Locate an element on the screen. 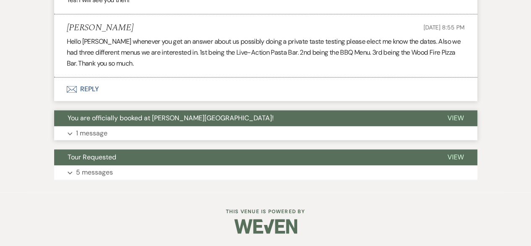 This screenshot has height=246, width=531. button: 5 messages is located at coordinates (266, 172).